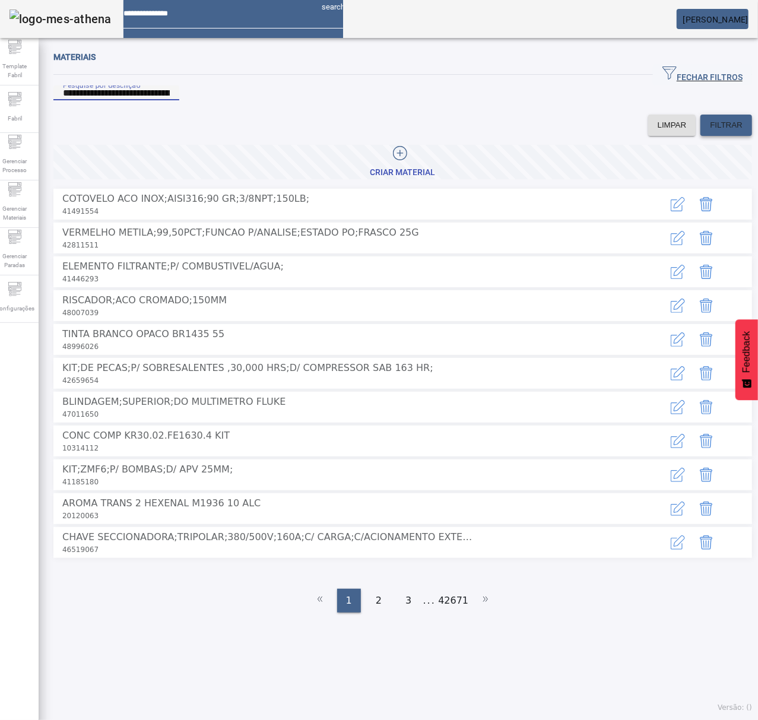 This screenshot has width=758, height=720. What do you see at coordinates (270, 199) in the screenshot?
I see `span: COTOVELO ACO INOX;AISI316;90 GR;3/8NPT;150LB;` at bounding box center [270, 199].